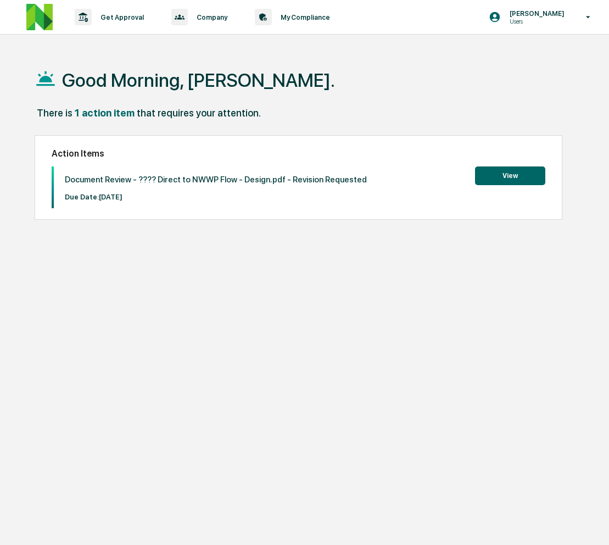 The height and width of the screenshot is (545, 609). I want to click on div: that requires your attention., so click(199, 113).